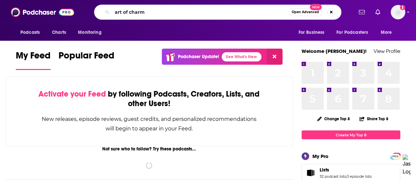 This screenshot has width=416, height=181. I want to click on div: Search podcasts, credits, & more..., so click(218, 12).